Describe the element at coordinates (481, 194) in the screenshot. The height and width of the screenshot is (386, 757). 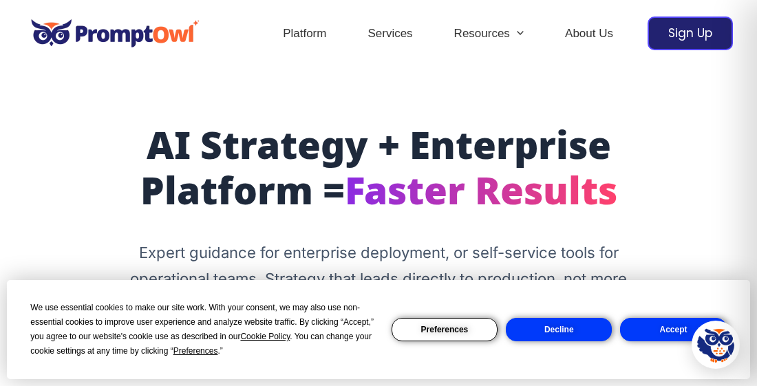
I see `span: Faster Results` at that location.